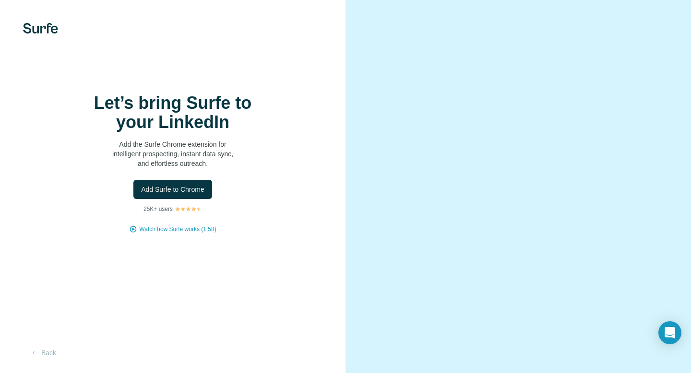  I want to click on h1: Let’s bring Surfe to your LinkedIn, so click(173, 113).